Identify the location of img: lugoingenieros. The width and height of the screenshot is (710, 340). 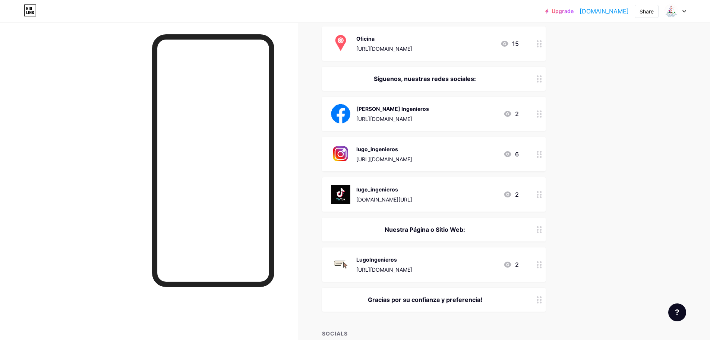
(672, 11).